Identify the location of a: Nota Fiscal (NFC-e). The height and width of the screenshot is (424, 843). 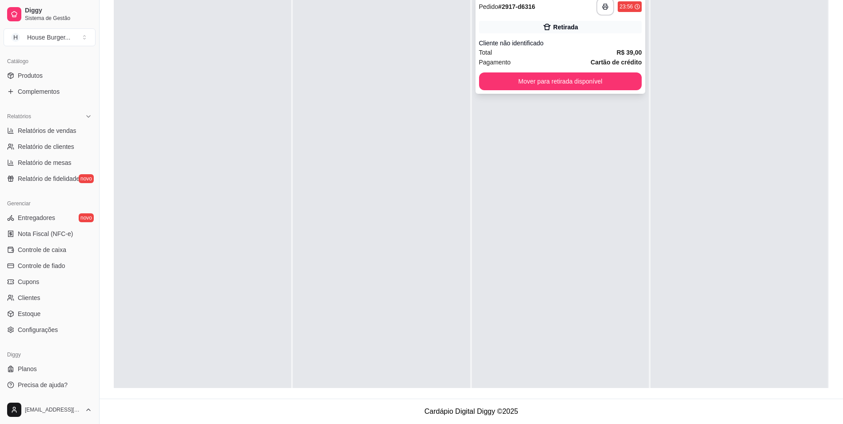
(49, 234).